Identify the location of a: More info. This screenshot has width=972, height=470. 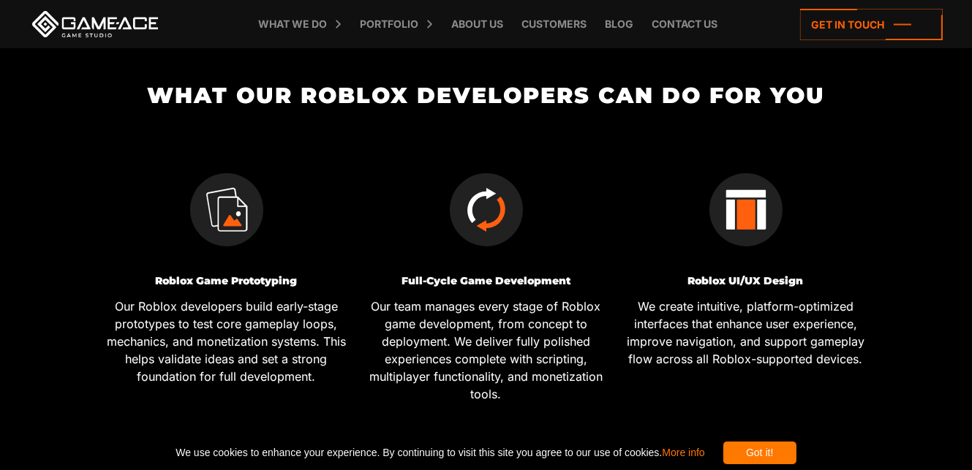
(683, 453).